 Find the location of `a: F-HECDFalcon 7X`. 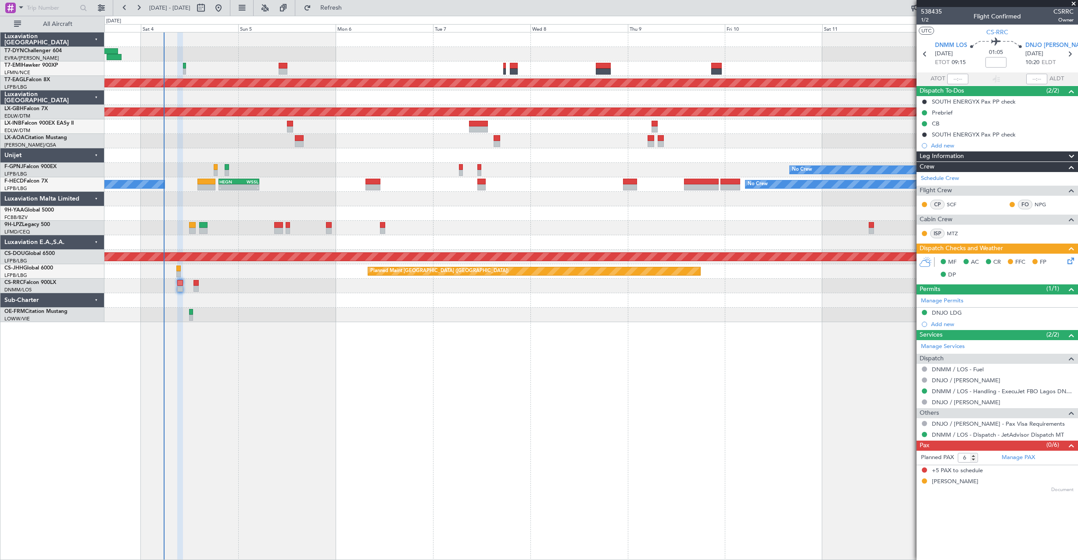

a: F-HECDFalcon 7X is located at coordinates (26, 181).